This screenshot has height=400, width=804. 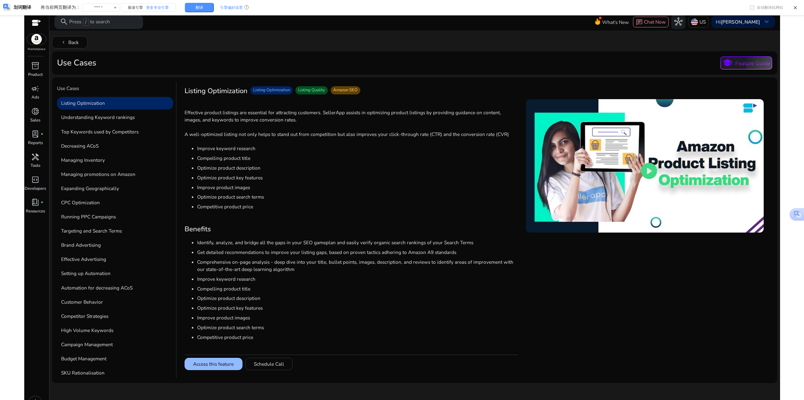 What do you see at coordinates (214, 364) in the screenshot?
I see `button: Access this feature` at bounding box center [214, 364].